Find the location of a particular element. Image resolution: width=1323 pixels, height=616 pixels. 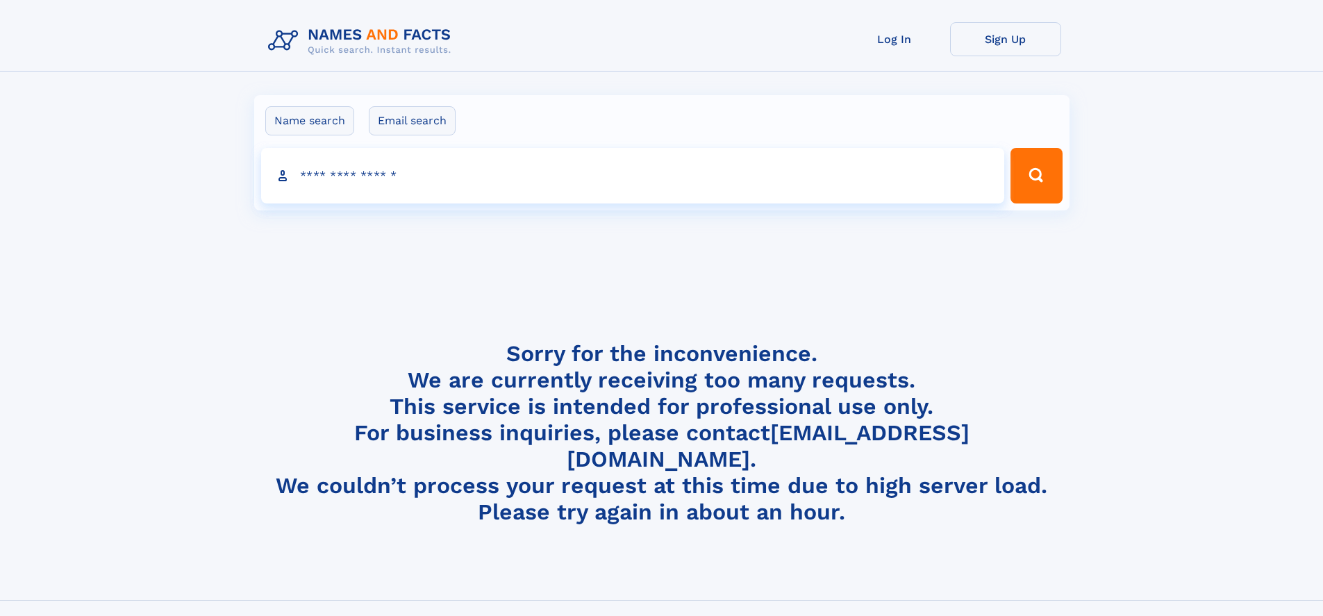

a: Sign Up is located at coordinates (1006, 39).